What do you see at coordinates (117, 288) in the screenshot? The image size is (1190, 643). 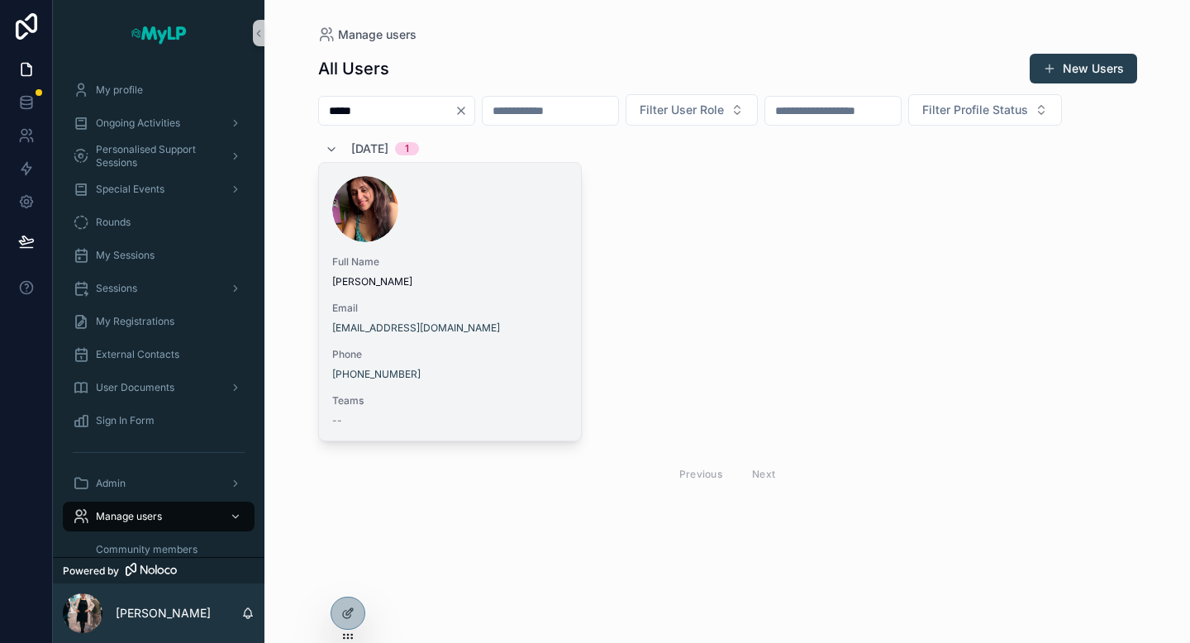 I see `span: Sessions` at bounding box center [117, 288].